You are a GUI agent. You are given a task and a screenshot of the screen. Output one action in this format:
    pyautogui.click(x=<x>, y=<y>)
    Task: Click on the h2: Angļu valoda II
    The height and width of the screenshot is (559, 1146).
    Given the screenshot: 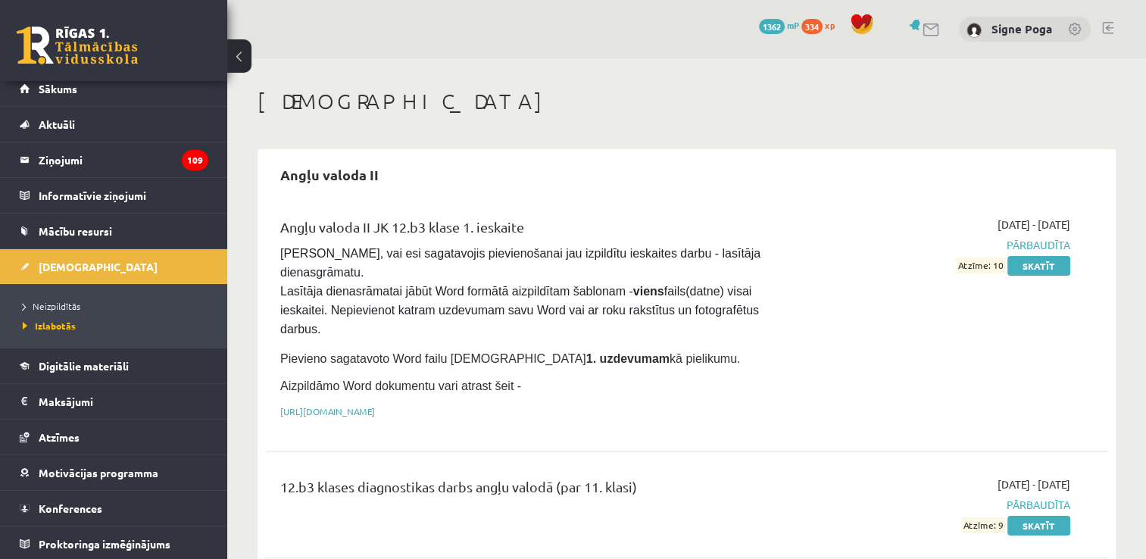 What is the action you would take?
    pyautogui.click(x=330, y=174)
    